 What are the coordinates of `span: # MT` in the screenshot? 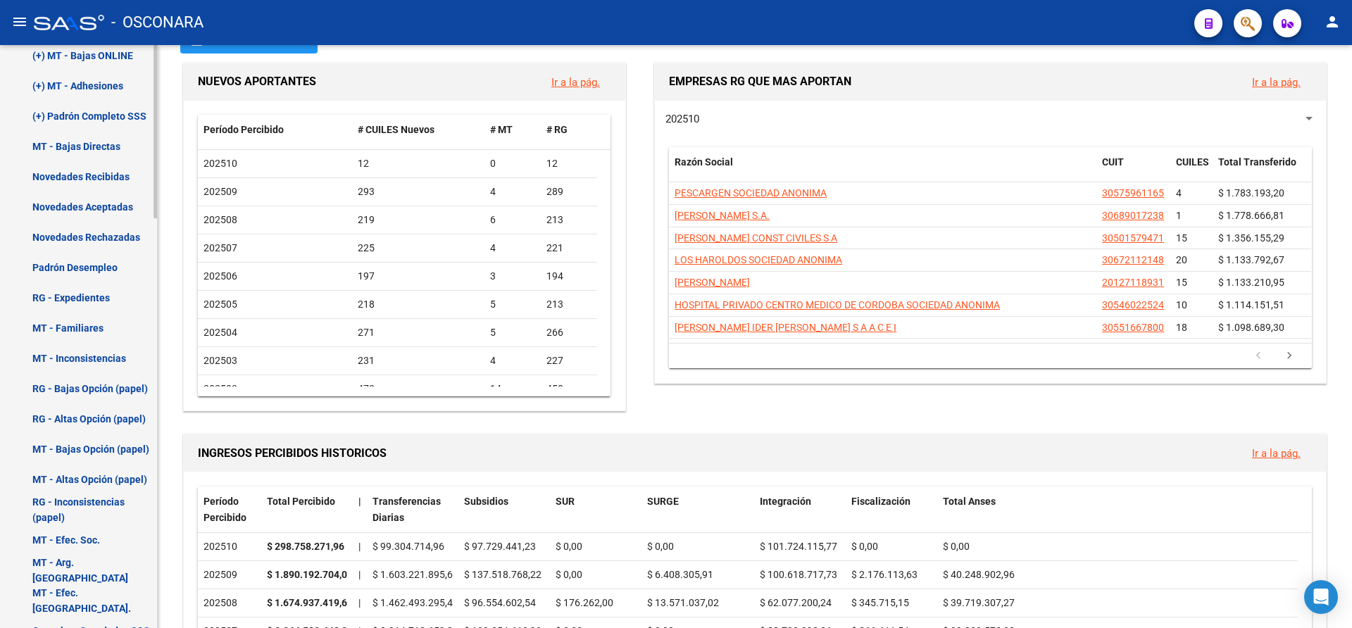 It's located at (502, 130).